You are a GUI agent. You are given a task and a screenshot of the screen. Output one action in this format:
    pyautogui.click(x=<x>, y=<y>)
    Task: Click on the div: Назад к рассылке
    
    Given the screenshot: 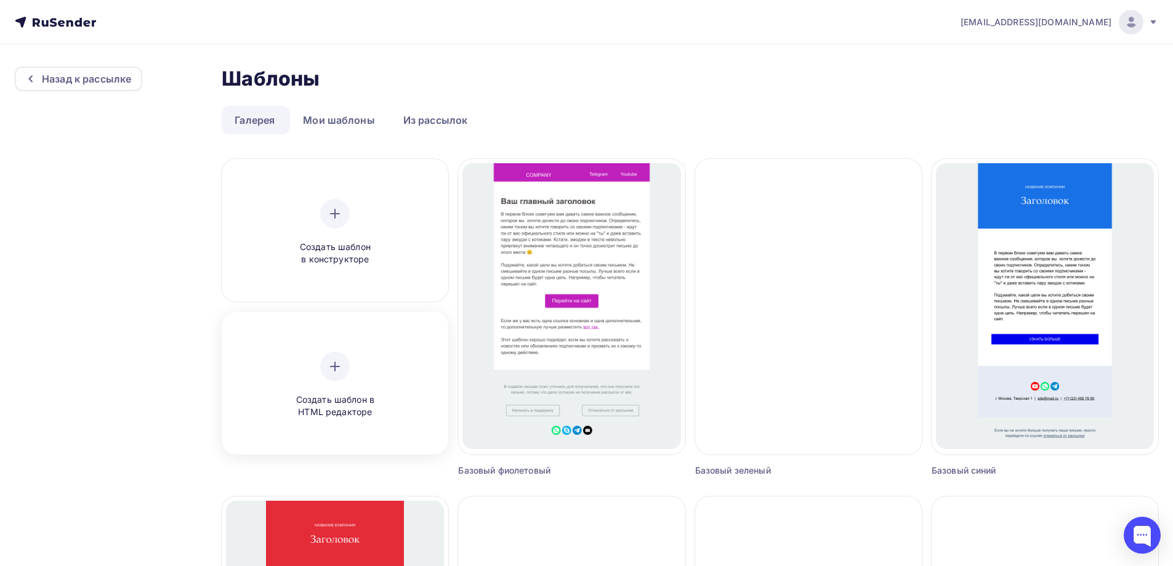 What is the action you would take?
    pyautogui.click(x=86, y=79)
    